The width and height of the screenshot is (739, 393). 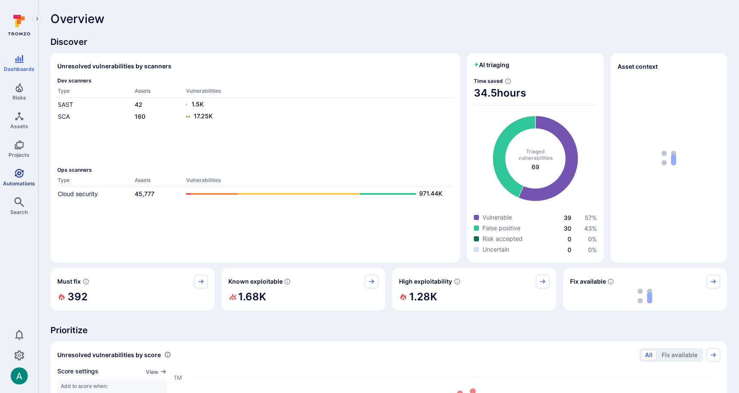 I want to click on div: High exploitability, so click(x=474, y=289).